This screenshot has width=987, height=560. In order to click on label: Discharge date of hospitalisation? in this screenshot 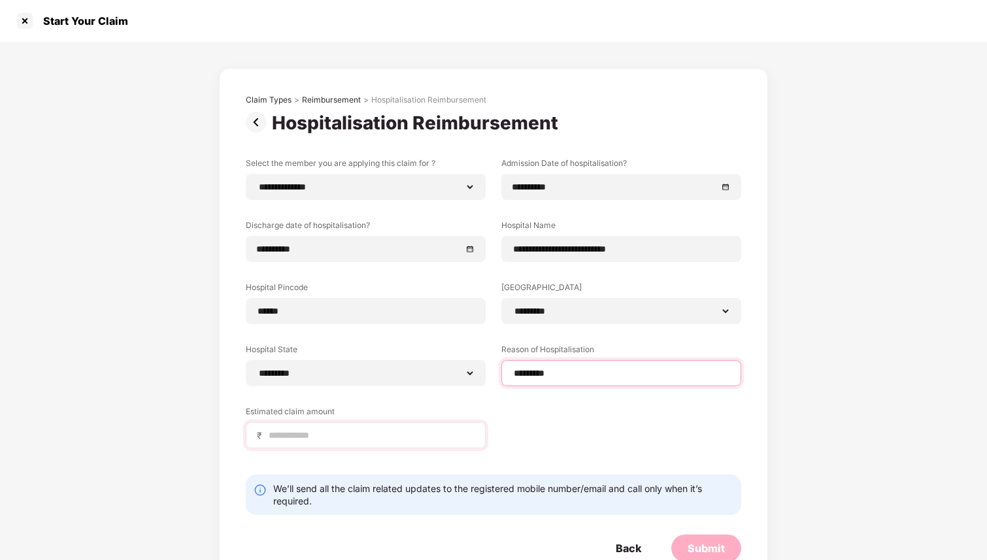, I will do `click(365, 228)`.